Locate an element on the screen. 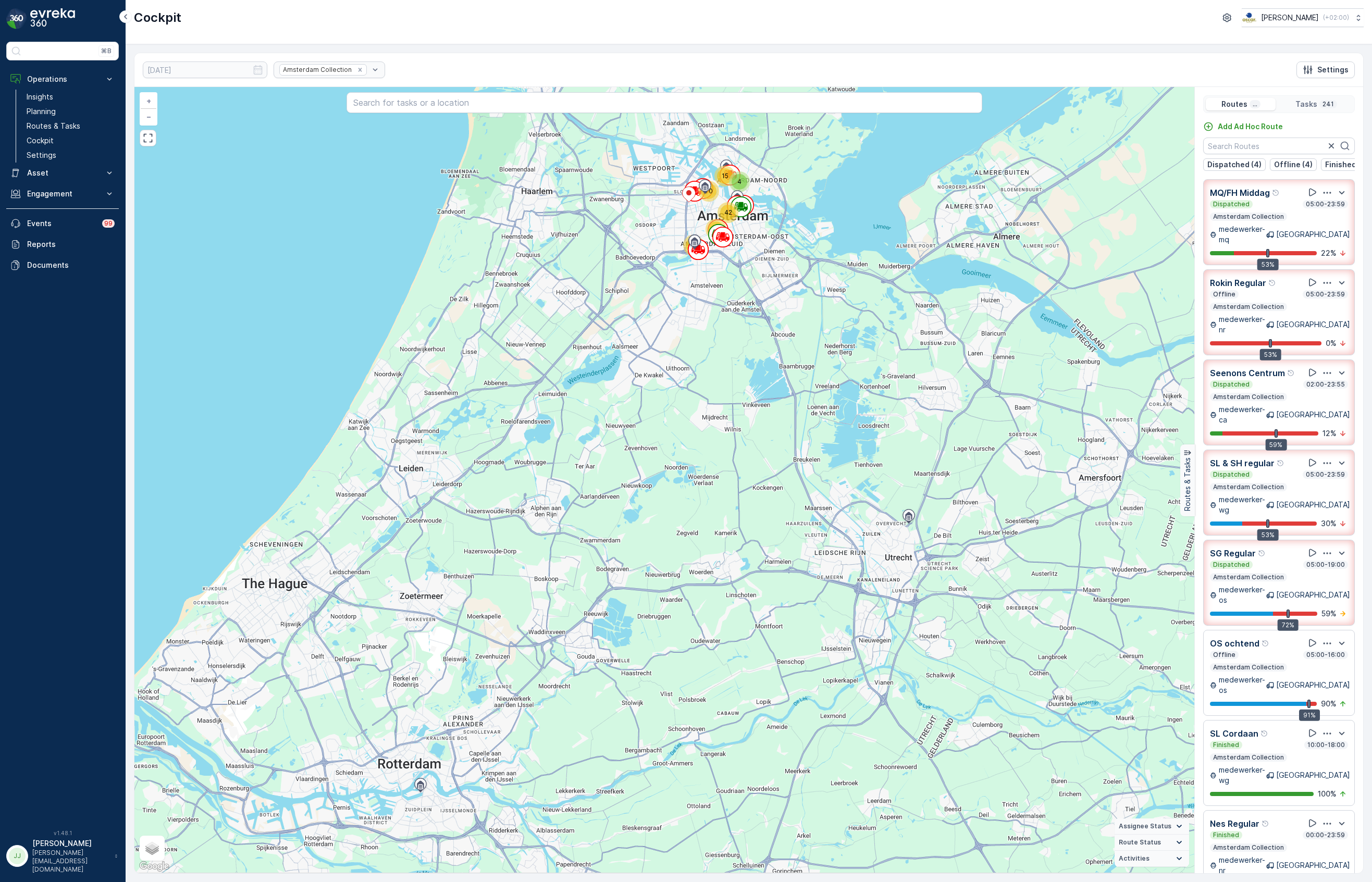 The height and width of the screenshot is (882, 1372). div: 4 is located at coordinates (739, 182).